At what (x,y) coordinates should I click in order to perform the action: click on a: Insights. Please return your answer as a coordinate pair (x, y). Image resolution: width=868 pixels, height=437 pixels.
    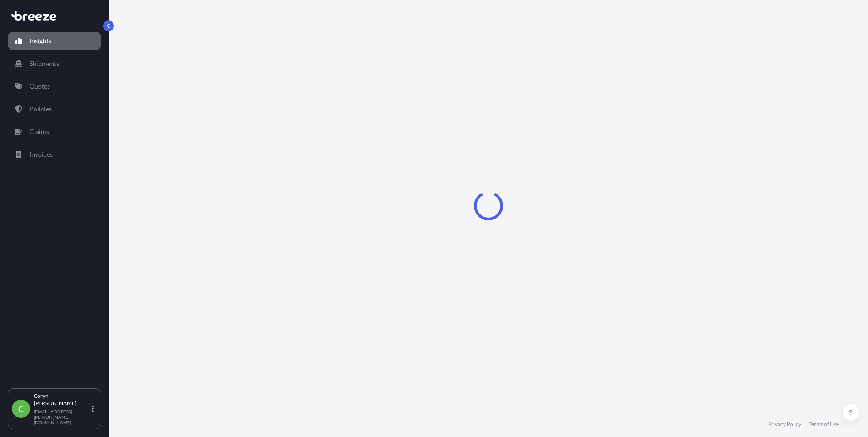
    Looking at the image, I should click on (54, 41).